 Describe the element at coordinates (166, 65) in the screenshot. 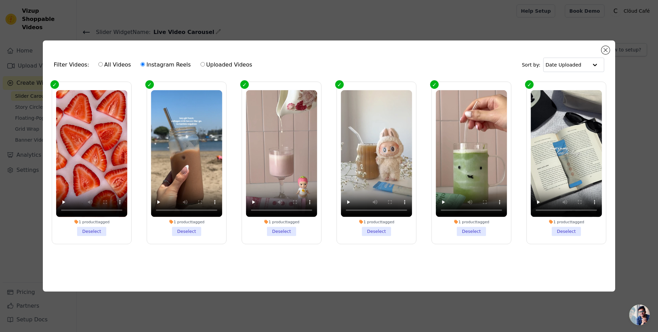

I see `label: Instagram Reels` at that location.